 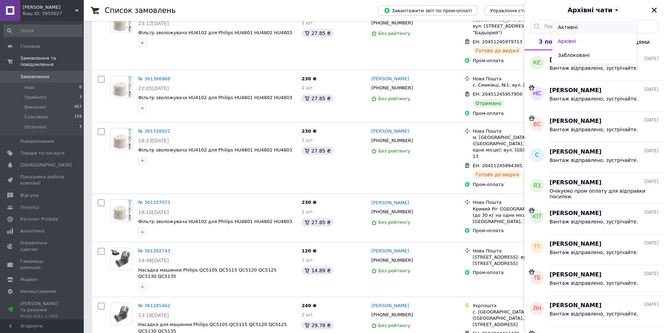 I want to click on div: 29.78 ₴, so click(x=317, y=325).